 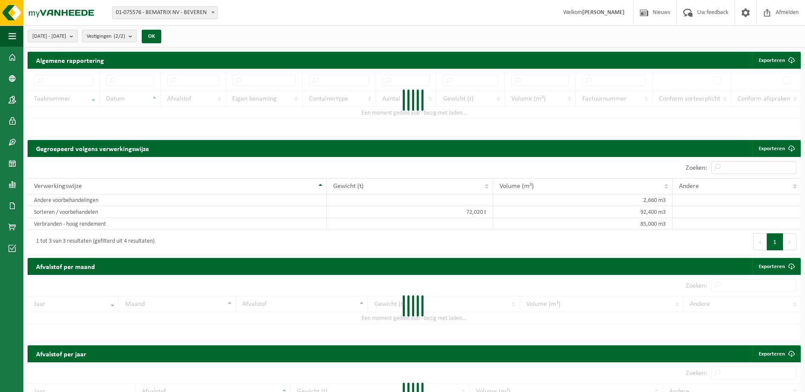 What do you see at coordinates (349, 186) in the screenshot?
I see `span: Gewicht (t)` at bounding box center [349, 186].